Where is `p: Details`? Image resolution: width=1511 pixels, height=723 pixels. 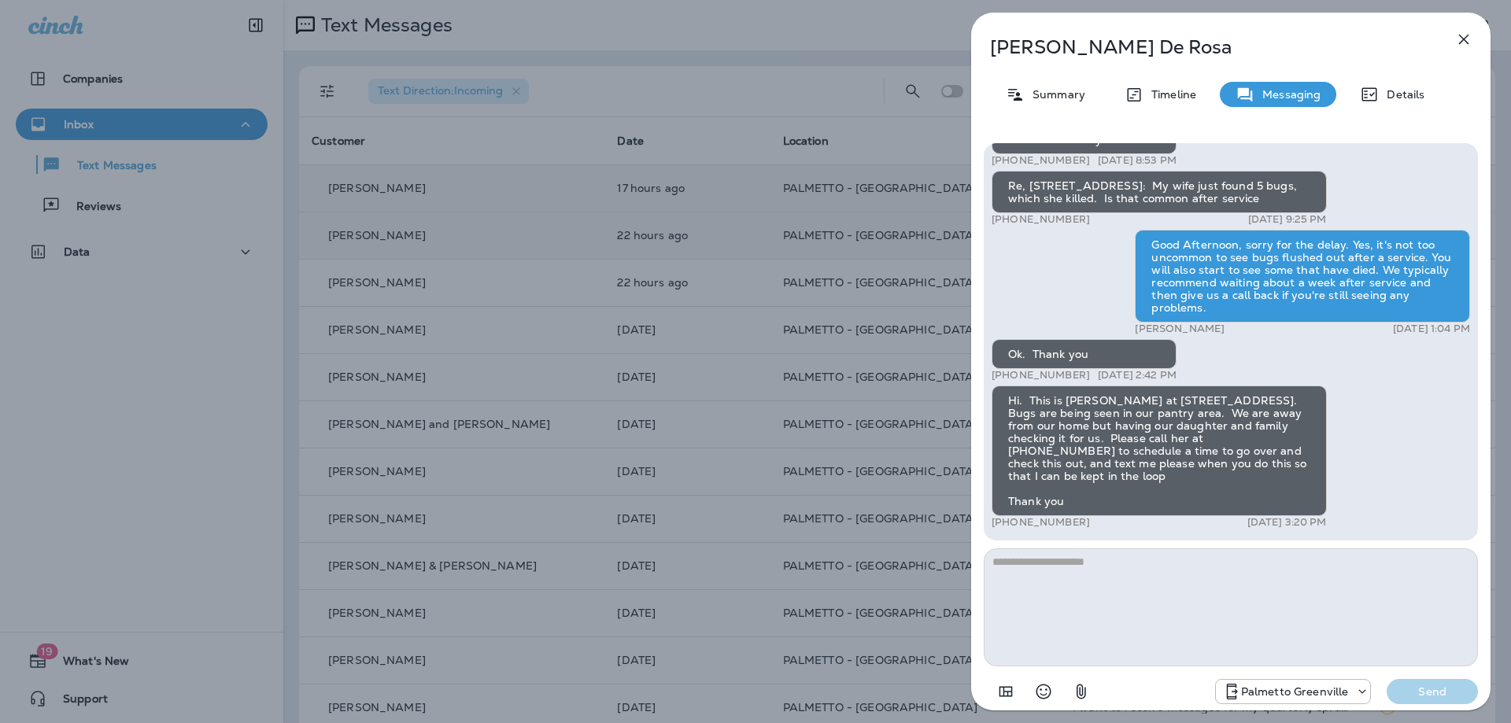
p: Details is located at coordinates (1402, 94).